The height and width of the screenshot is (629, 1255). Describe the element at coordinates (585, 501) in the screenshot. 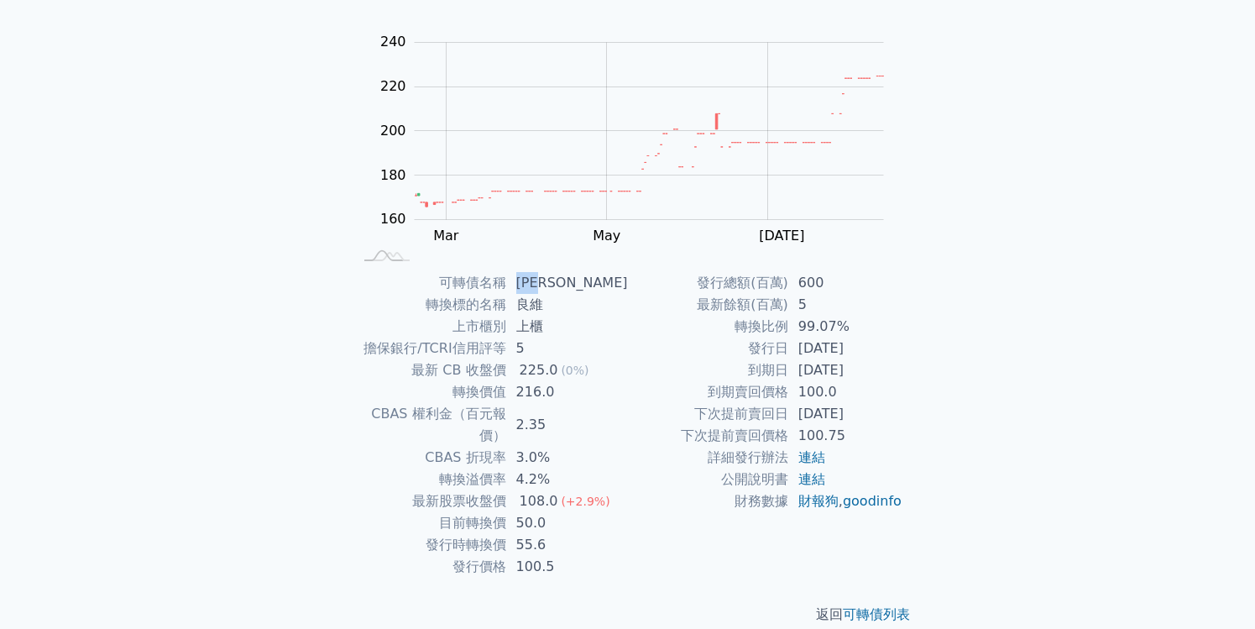

I see `span: (+2.9%)` at that location.